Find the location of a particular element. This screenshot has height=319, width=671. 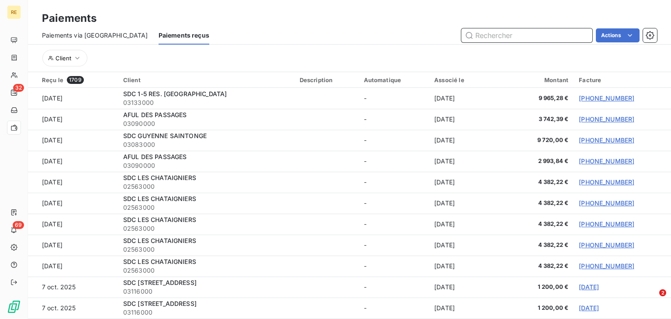

span: 69 is located at coordinates (18, 225).